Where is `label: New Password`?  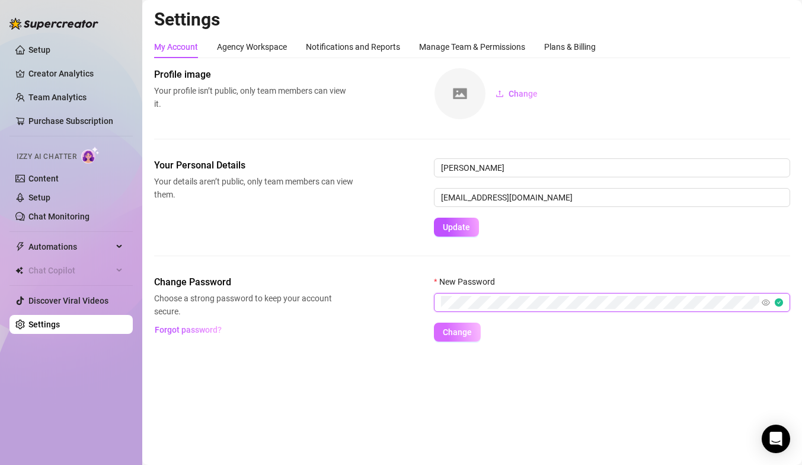 label: New Password is located at coordinates (468, 282).